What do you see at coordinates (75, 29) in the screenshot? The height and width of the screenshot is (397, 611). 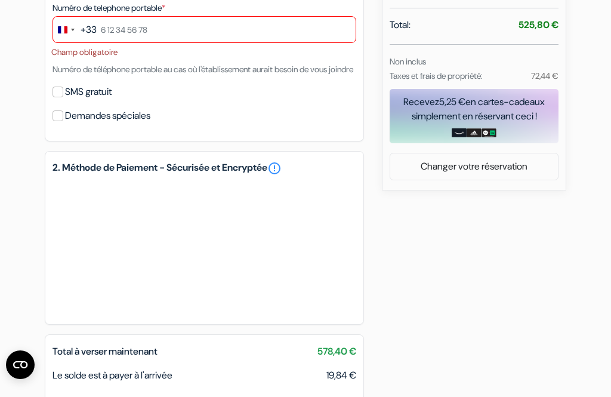 I see `button: Change country, selected France (+33)` at bounding box center [75, 29].